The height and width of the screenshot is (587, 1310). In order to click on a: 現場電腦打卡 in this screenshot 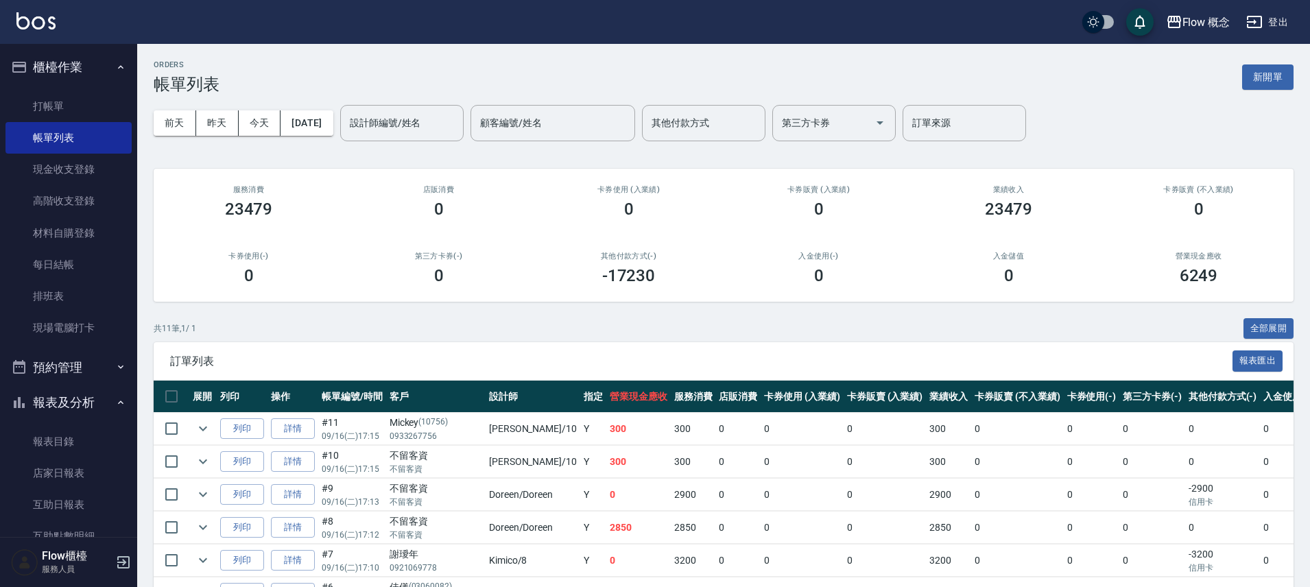, I will do `click(69, 328)`.